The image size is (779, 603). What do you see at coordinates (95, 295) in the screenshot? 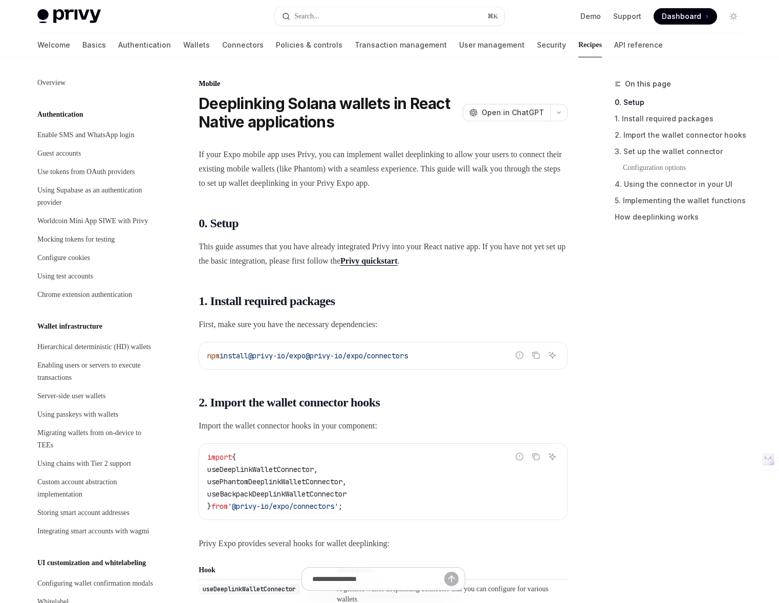
I see `a: Chrome extension authentication` at bounding box center [95, 295].